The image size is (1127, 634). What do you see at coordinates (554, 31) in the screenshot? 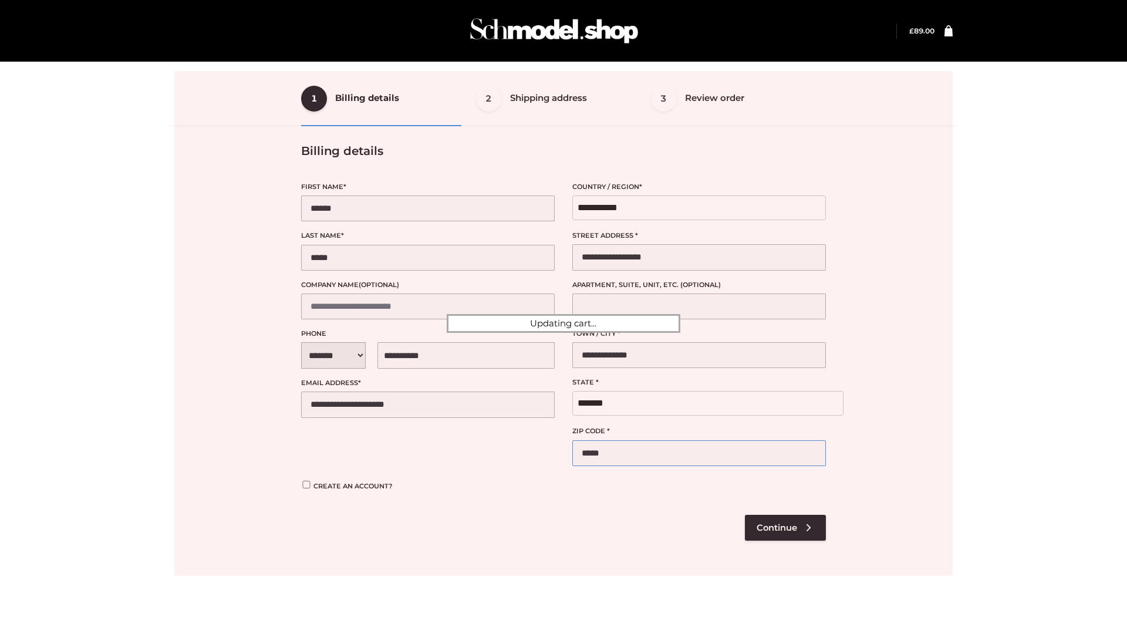
I see `a: Schmodel Admin 964` at bounding box center [554, 31].